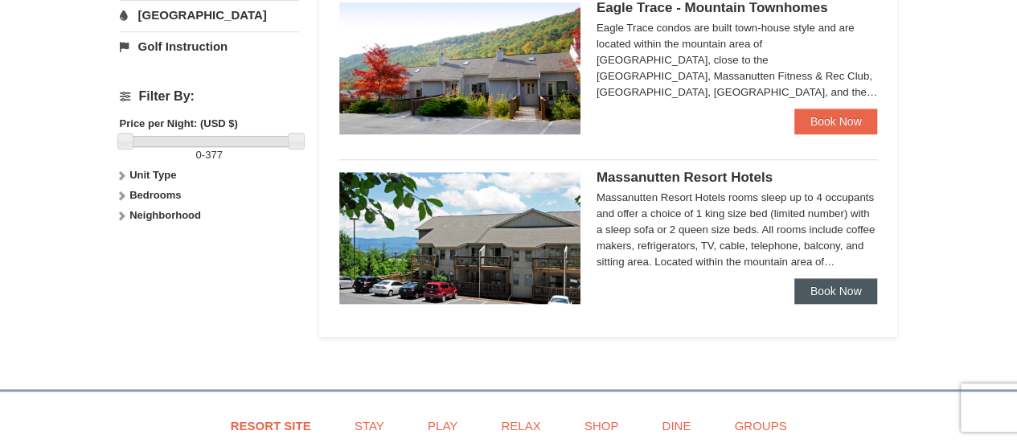 The width and height of the screenshot is (1017, 443). I want to click on strong: Unit Type, so click(153, 174).